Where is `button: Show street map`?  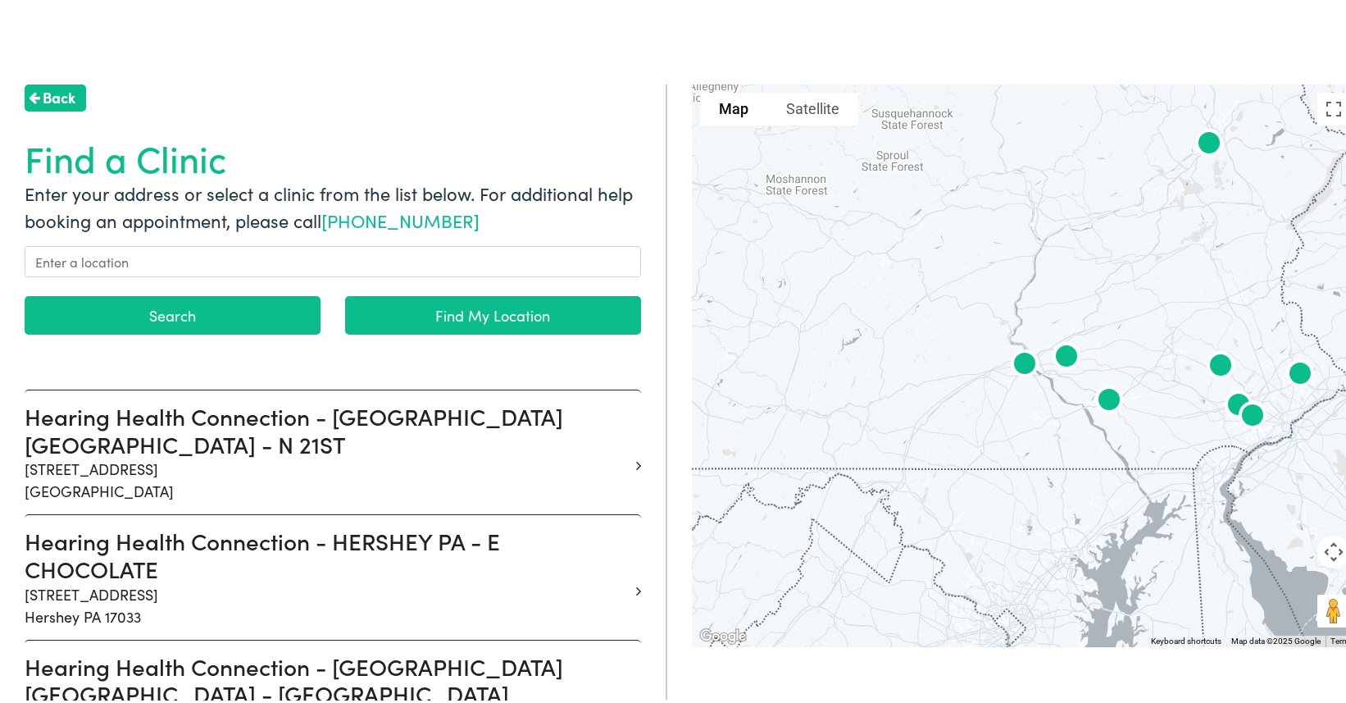 button: Show street map is located at coordinates (734, 106).